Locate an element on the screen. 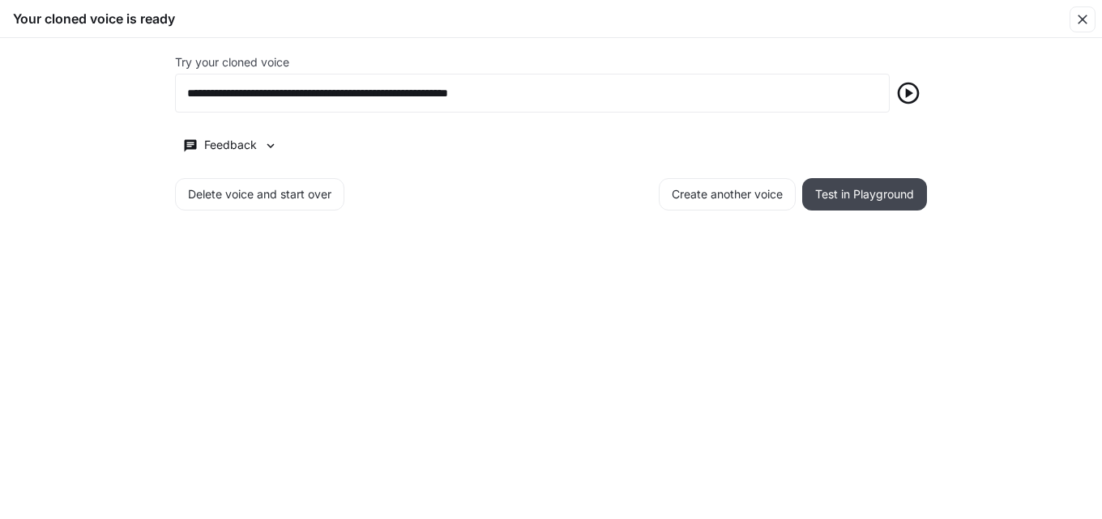  button: Feedback is located at coordinates (230, 145).